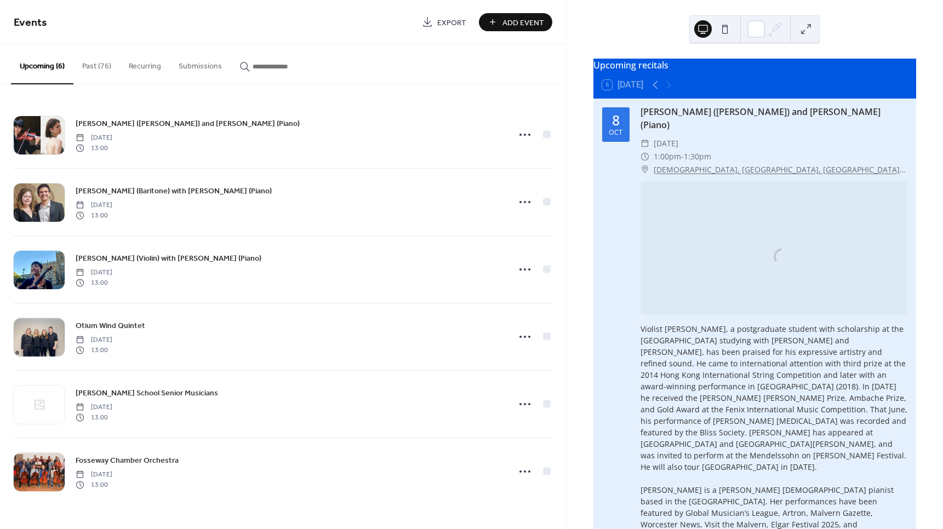 The width and height of the screenshot is (943, 529). Describe the element at coordinates (110, 325) in the screenshot. I see `a: Otium Wind Quintet` at that location.